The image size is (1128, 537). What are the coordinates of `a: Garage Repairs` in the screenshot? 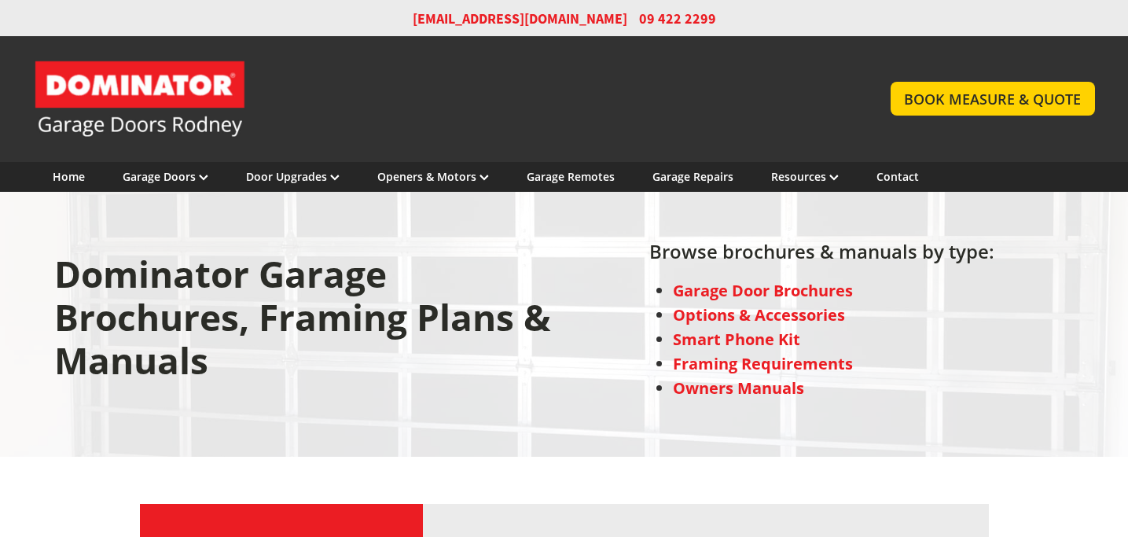 It's located at (693, 176).